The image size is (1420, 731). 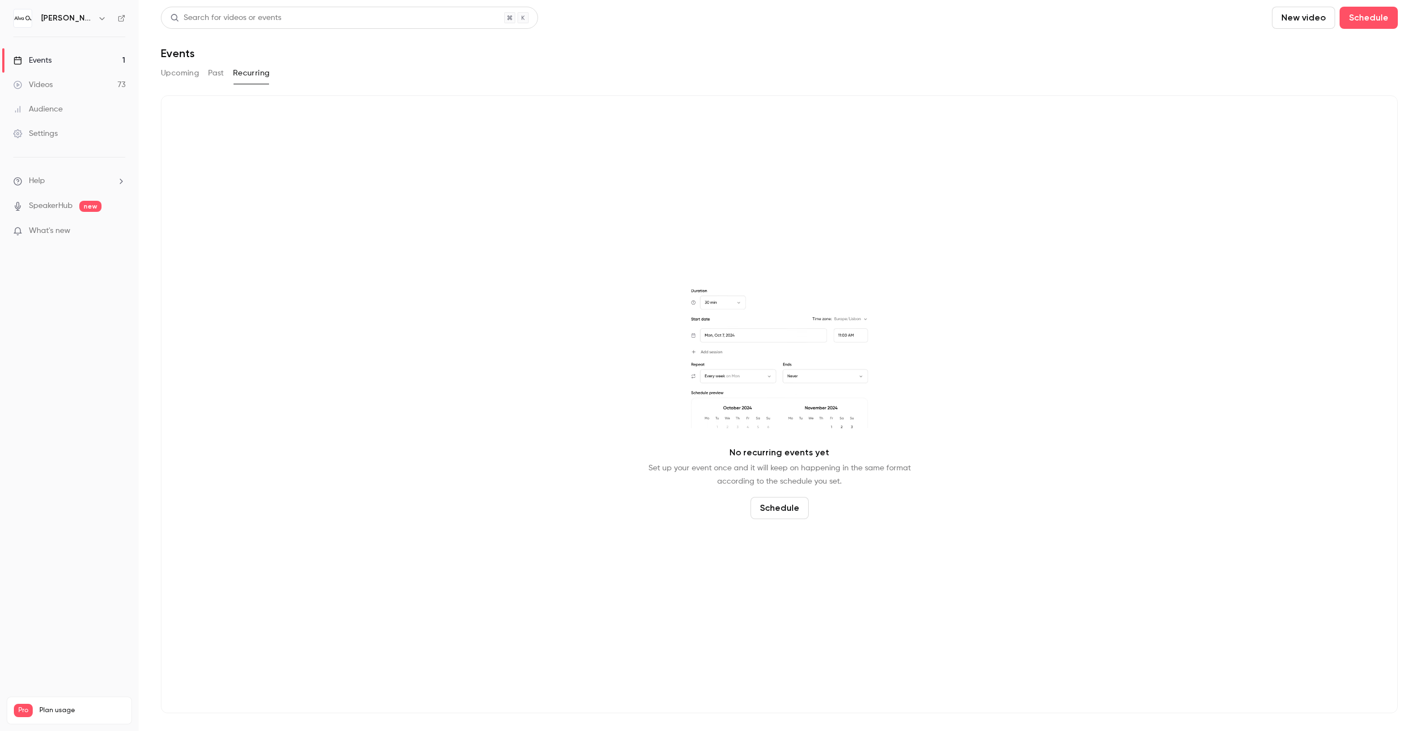 What do you see at coordinates (23, 18) in the screenshot?
I see `img: Alva Labs` at bounding box center [23, 18].